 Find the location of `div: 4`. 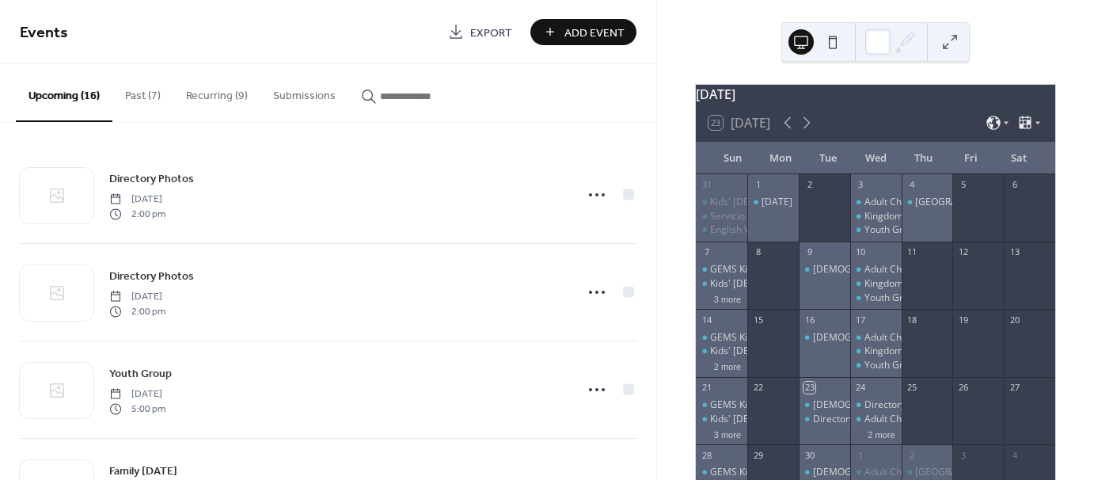

div: 4 is located at coordinates (912, 184).